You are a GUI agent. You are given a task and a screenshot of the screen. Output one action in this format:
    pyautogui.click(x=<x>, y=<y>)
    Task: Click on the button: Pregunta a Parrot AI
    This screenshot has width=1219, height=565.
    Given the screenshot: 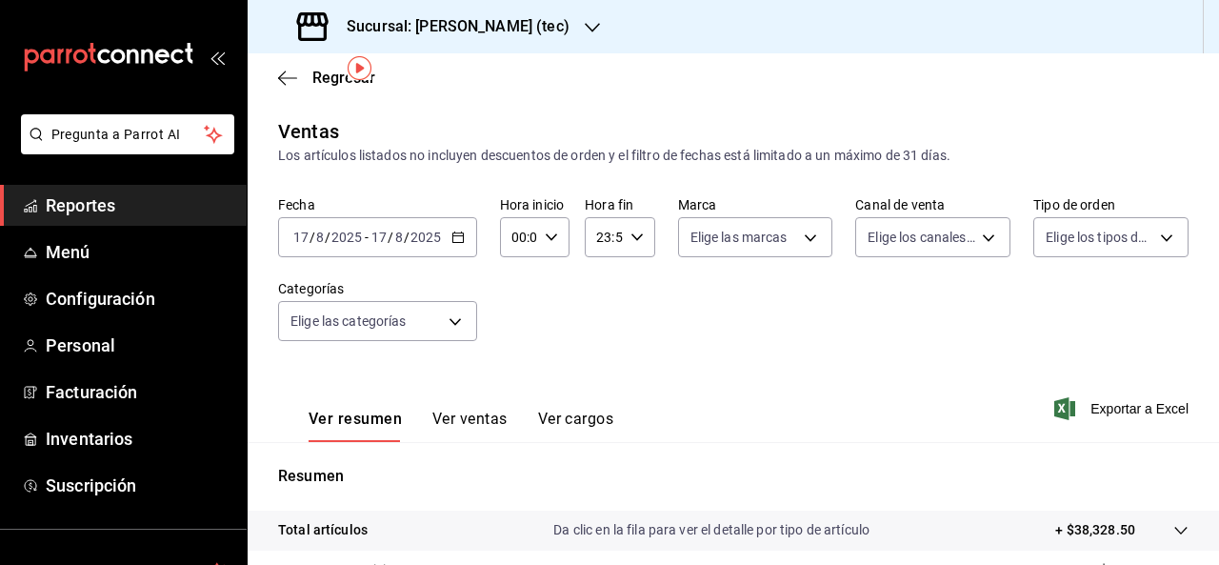 What is the action you would take?
    pyautogui.click(x=128, y=134)
    